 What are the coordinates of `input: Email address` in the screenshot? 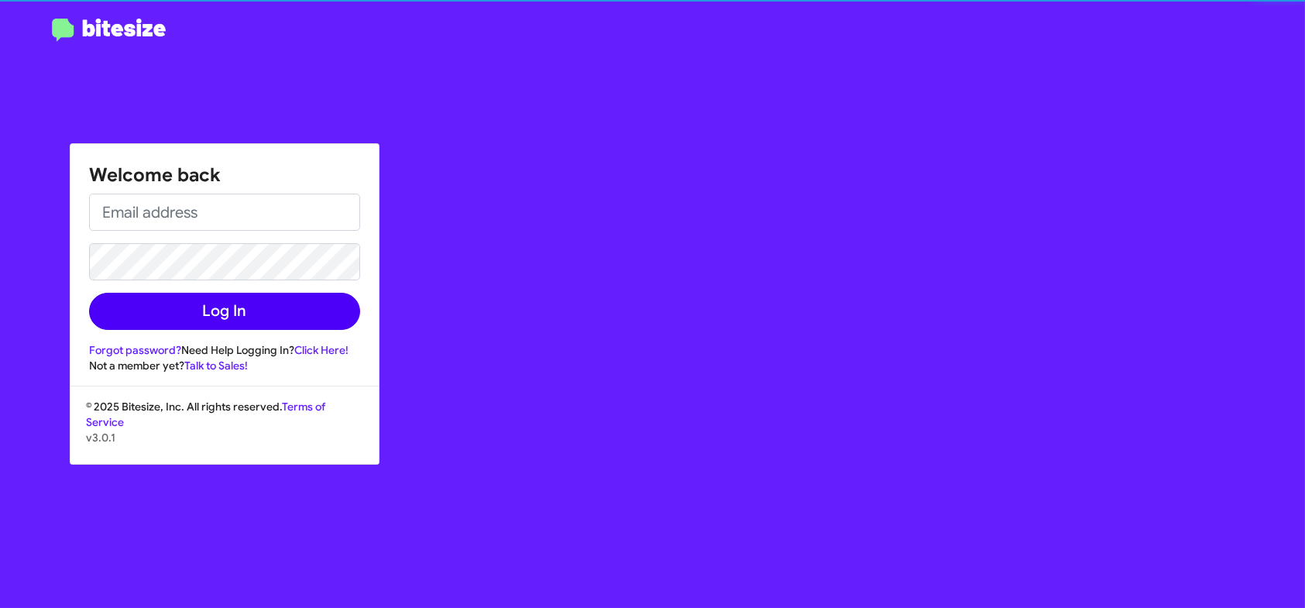 It's located at (225, 212).